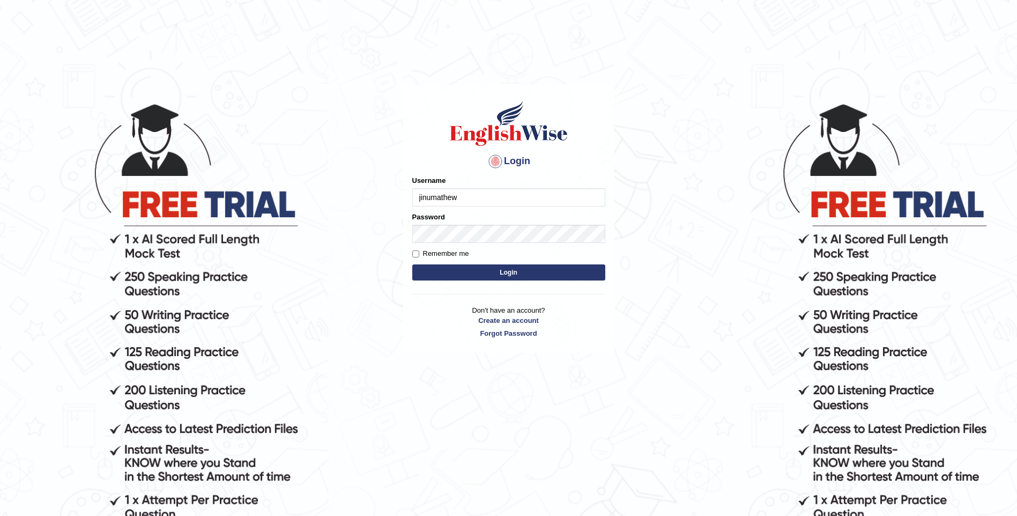 This screenshot has height=516, width=1017. I want to click on h4: Login, so click(509, 161).